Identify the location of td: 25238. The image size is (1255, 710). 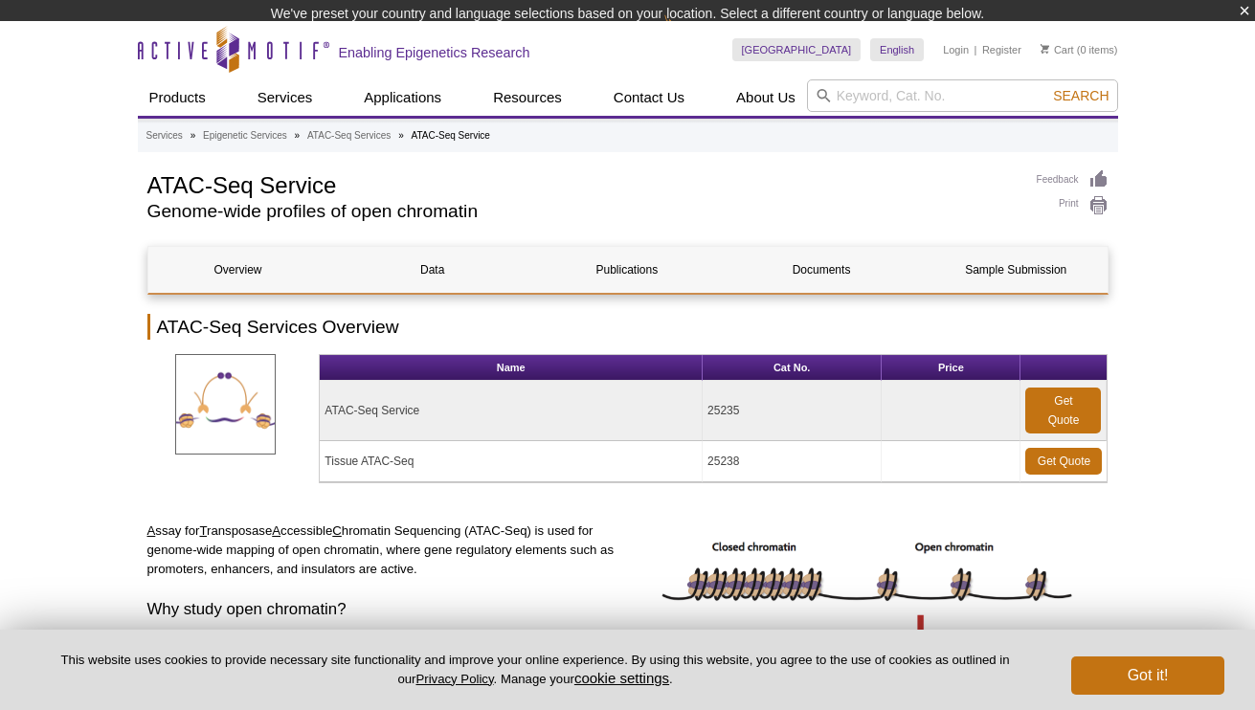
(791, 461).